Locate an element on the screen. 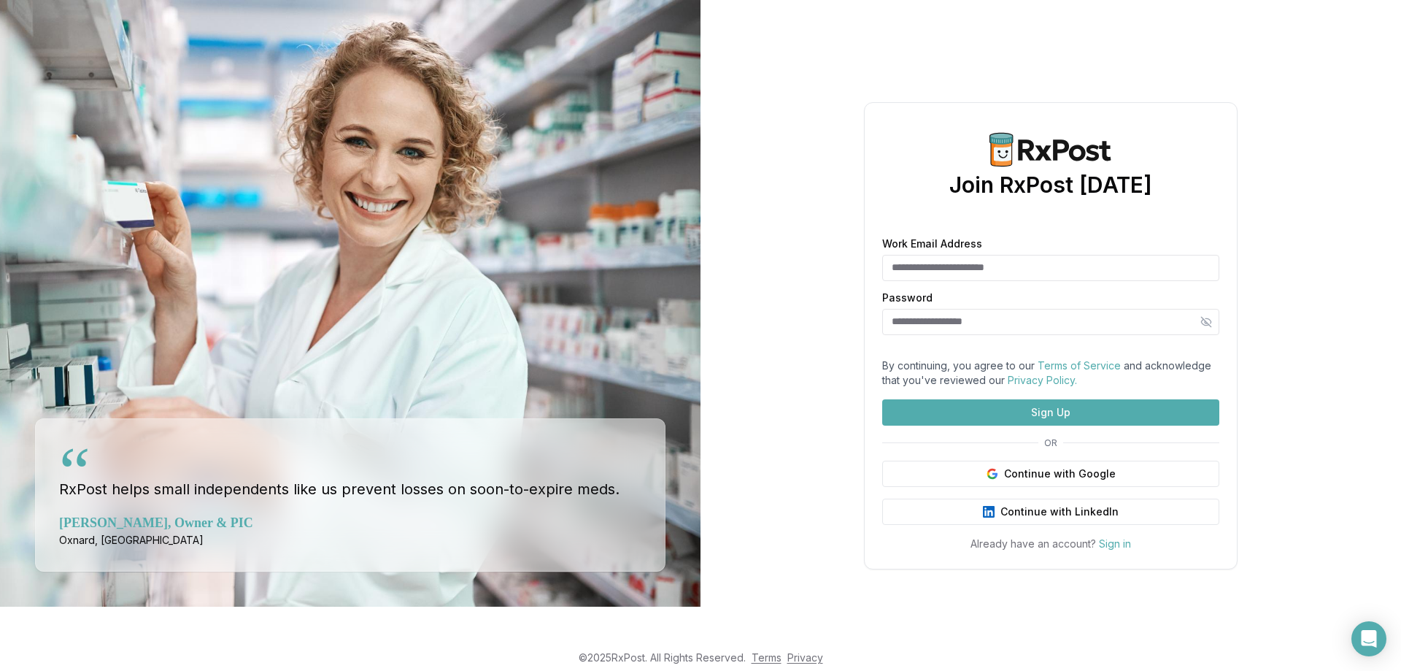  img: RxPost Logo is located at coordinates (1051, 150).